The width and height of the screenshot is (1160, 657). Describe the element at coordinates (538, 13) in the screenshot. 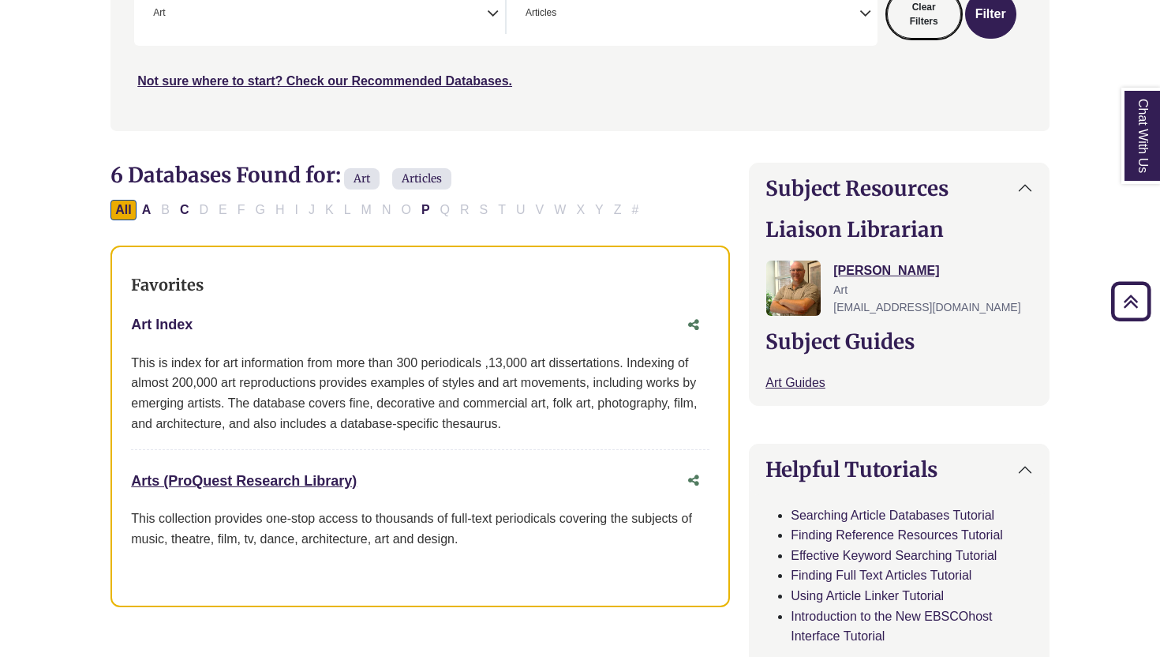

I see `li: Articles` at that location.